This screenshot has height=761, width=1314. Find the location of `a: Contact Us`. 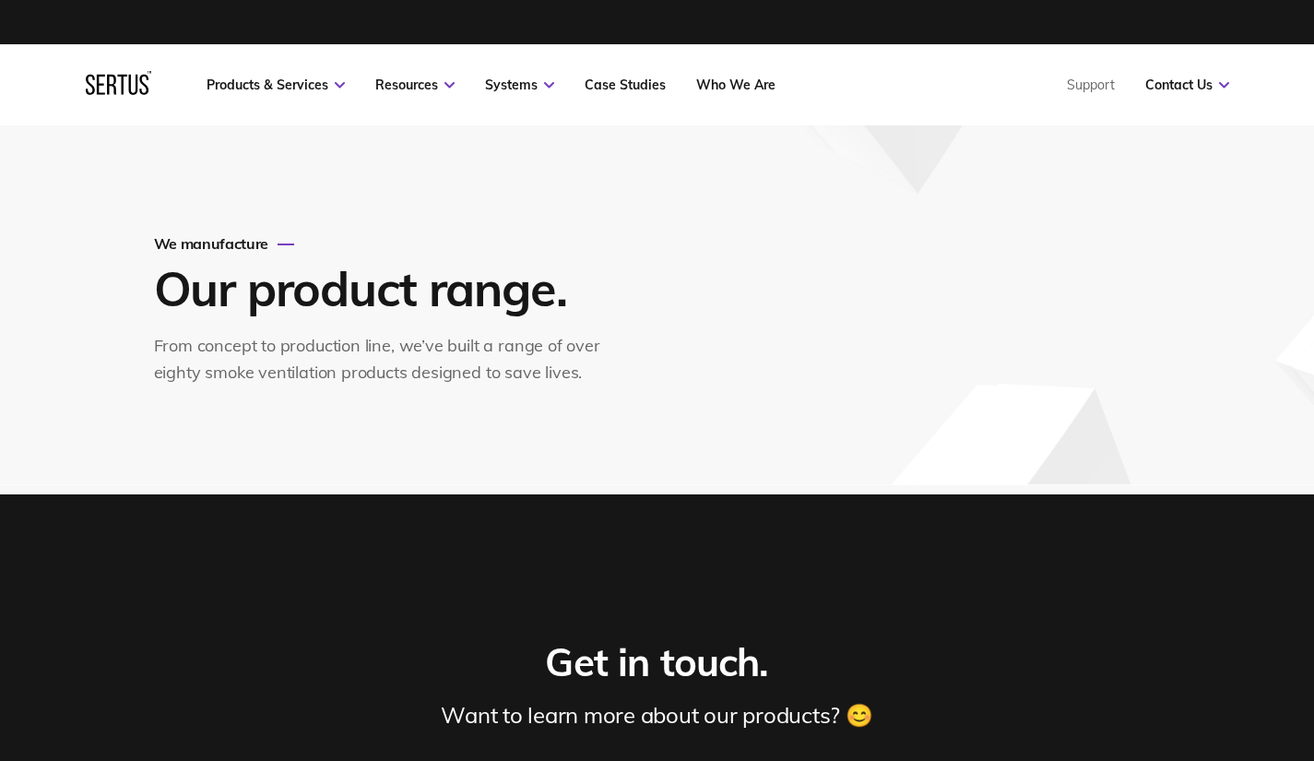

a: Contact Us is located at coordinates (1186, 85).